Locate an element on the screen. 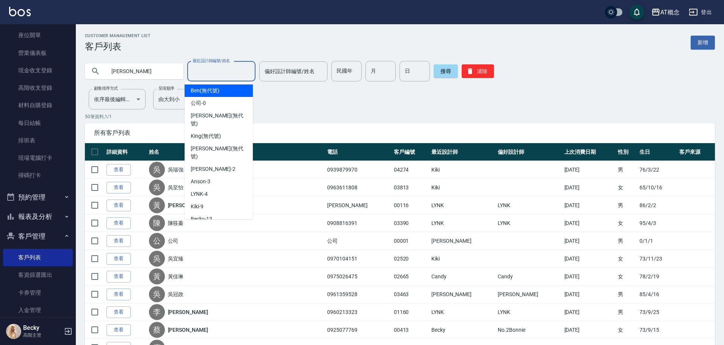 The width and height of the screenshot is (724, 345). td: 00413 is located at coordinates (410, 330).